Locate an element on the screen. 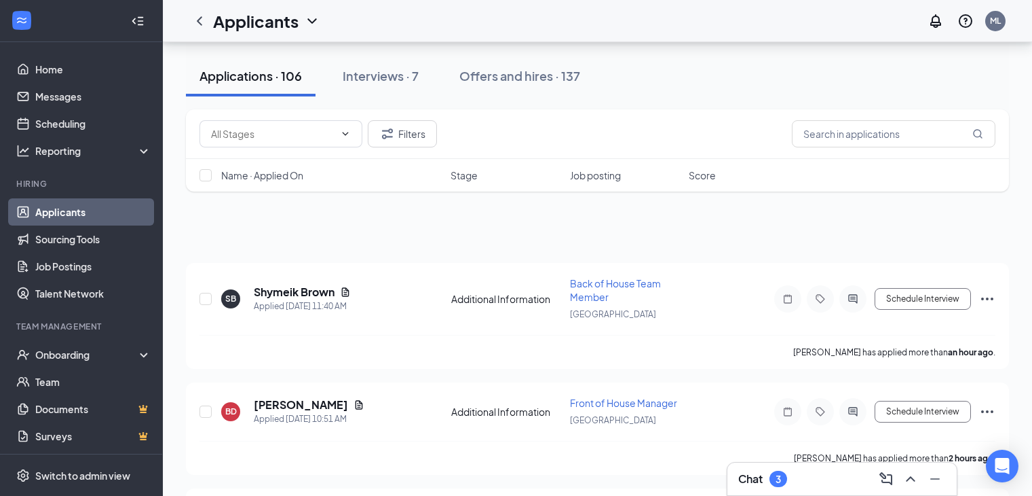  svg: UserCheck is located at coordinates (23, 354).